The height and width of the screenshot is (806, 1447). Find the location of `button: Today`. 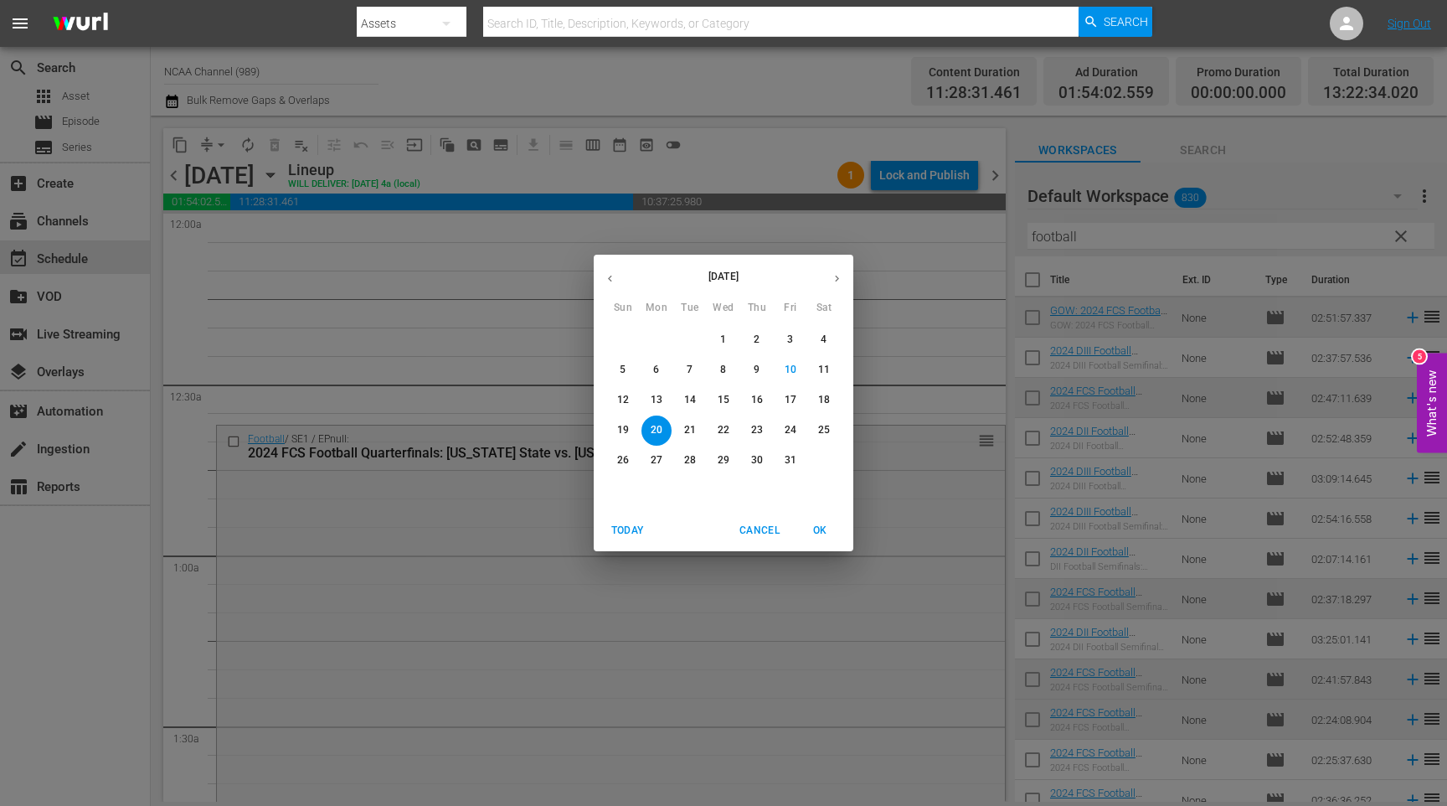

button: Today is located at coordinates (627, 530).